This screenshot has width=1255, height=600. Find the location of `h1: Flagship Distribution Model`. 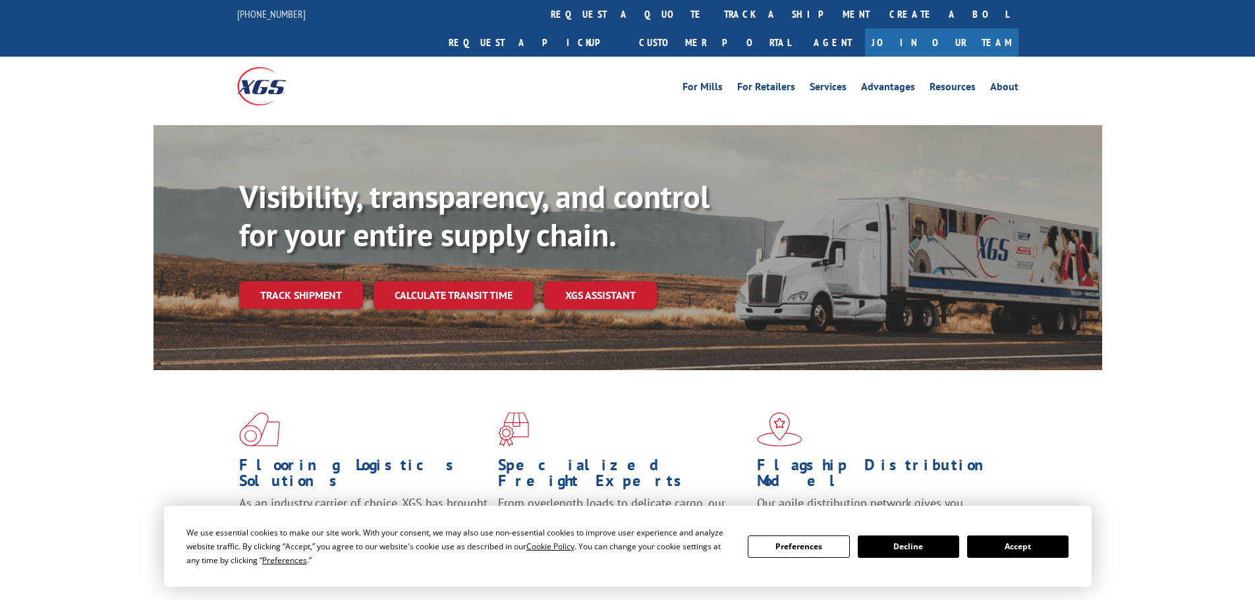

h1: Flagship Distribution Model is located at coordinates (881, 476).